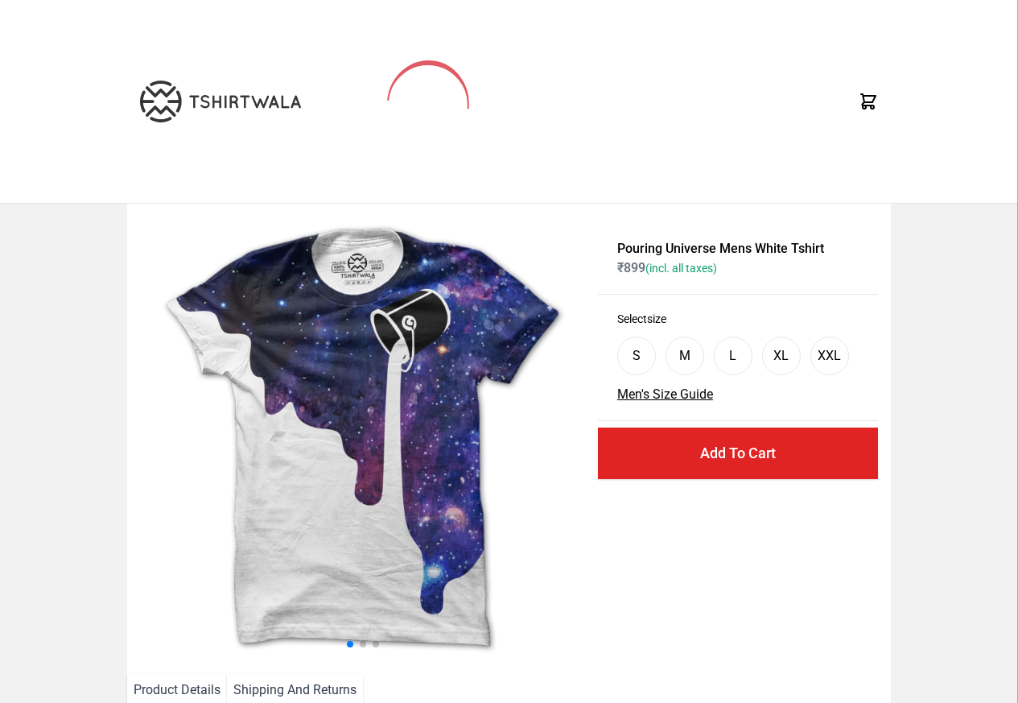 Image resolution: width=1018 pixels, height=703 pixels. I want to click on span: ₹ 899, so click(667, 267).